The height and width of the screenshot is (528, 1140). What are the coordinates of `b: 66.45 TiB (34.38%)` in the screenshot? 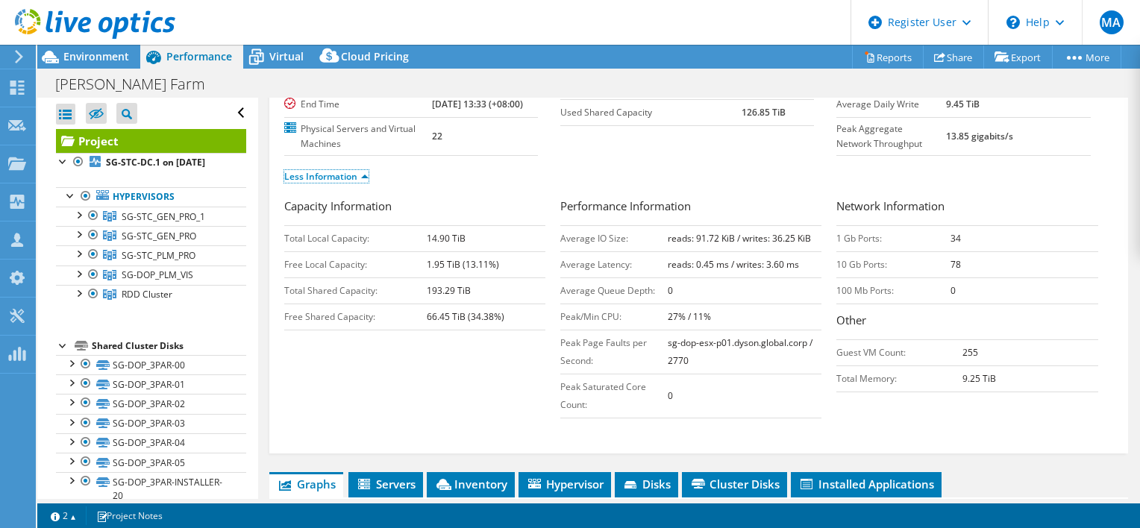 It's located at (466, 316).